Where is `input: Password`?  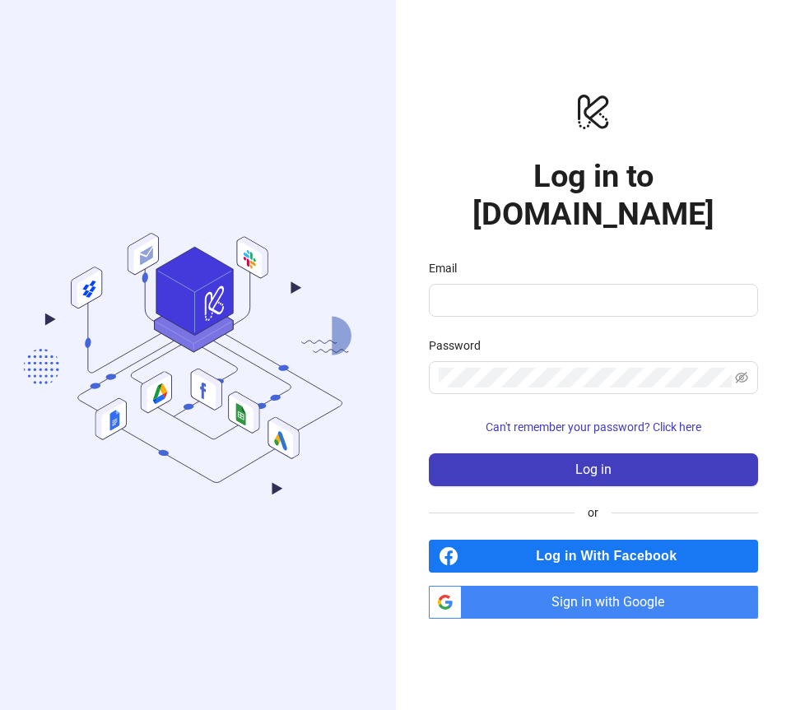
input: Password is located at coordinates (585, 378).